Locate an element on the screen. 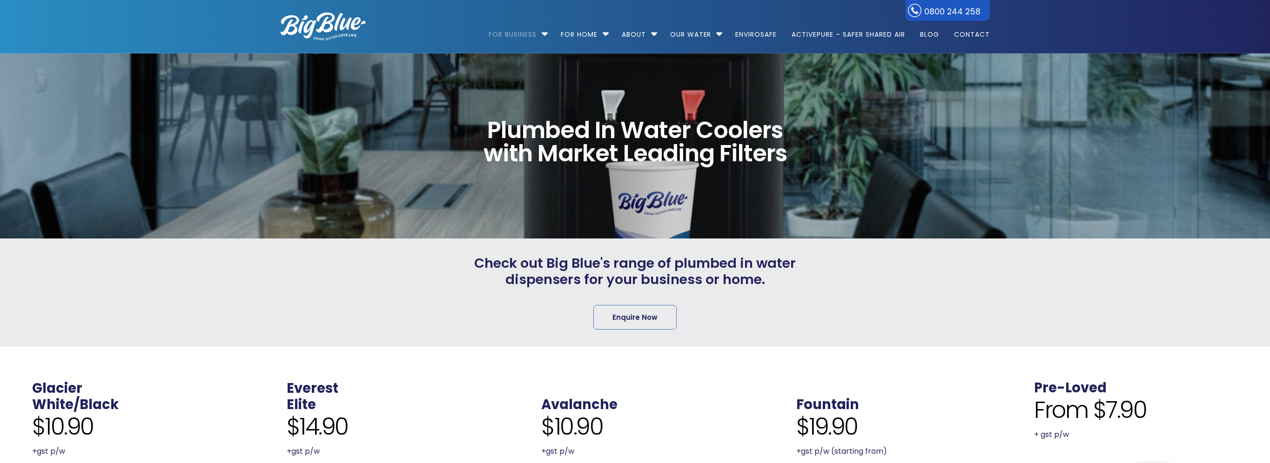 Image resolution: width=1270 pixels, height=463 pixels. a: Elite is located at coordinates (301, 405).